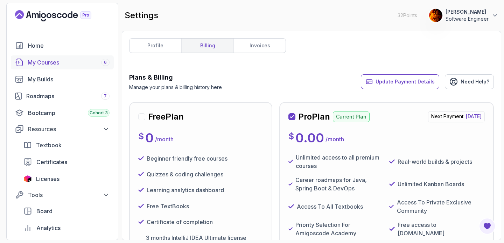  Describe the element at coordinates (62, 46) in the screenshot. I see `a: home` at that location.